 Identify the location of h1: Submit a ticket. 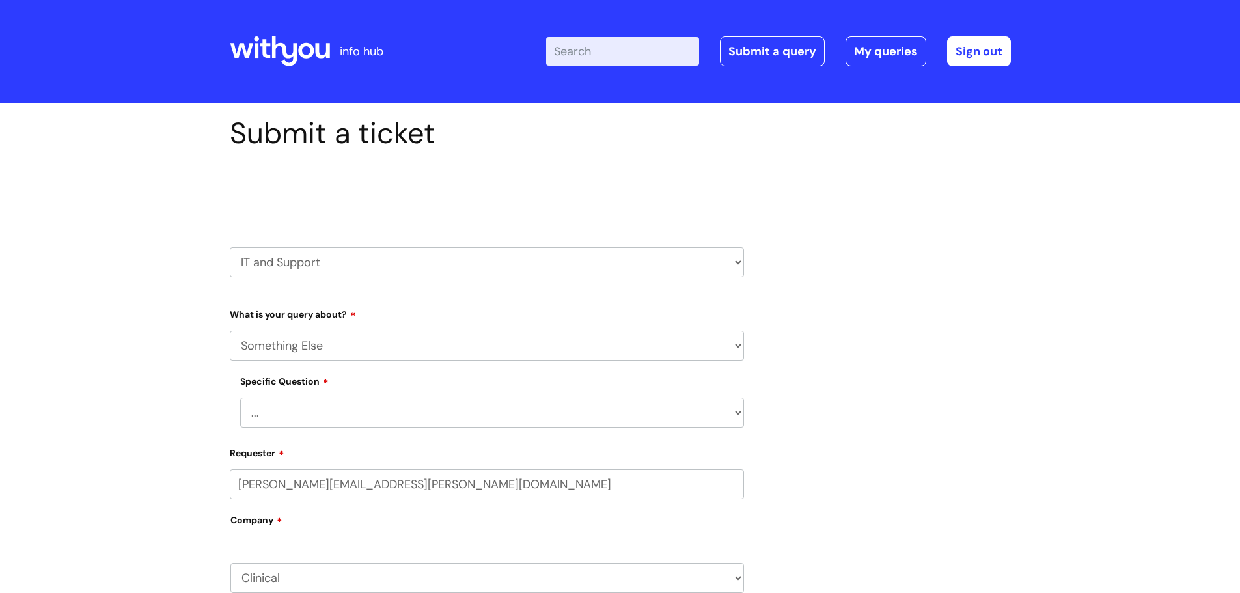
(487, 133).